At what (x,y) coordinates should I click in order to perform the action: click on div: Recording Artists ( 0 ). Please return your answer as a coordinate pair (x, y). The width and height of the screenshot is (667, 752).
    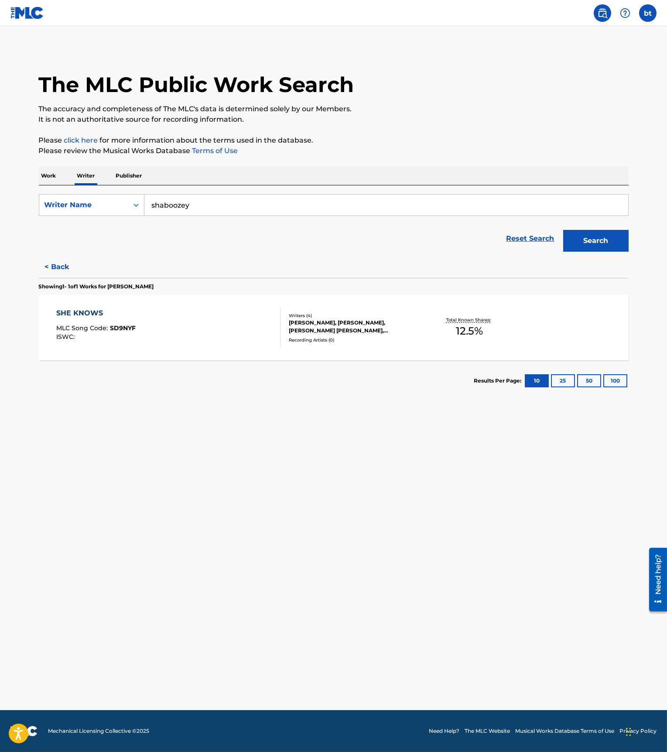
    Looking at the image, I should click on (355, 340).